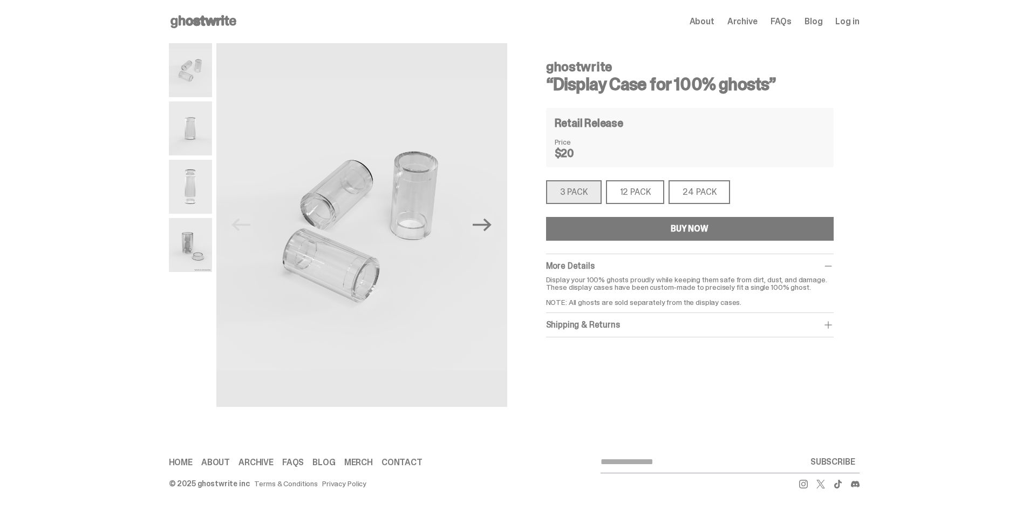  I want to click on div: 12 PACK, so click(635, 192).